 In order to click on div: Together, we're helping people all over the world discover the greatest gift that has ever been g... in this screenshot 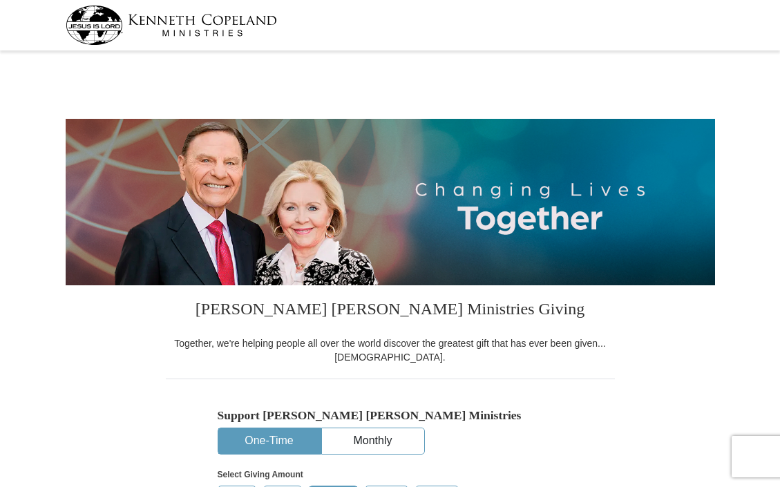, I will do `click(390, 350)`.